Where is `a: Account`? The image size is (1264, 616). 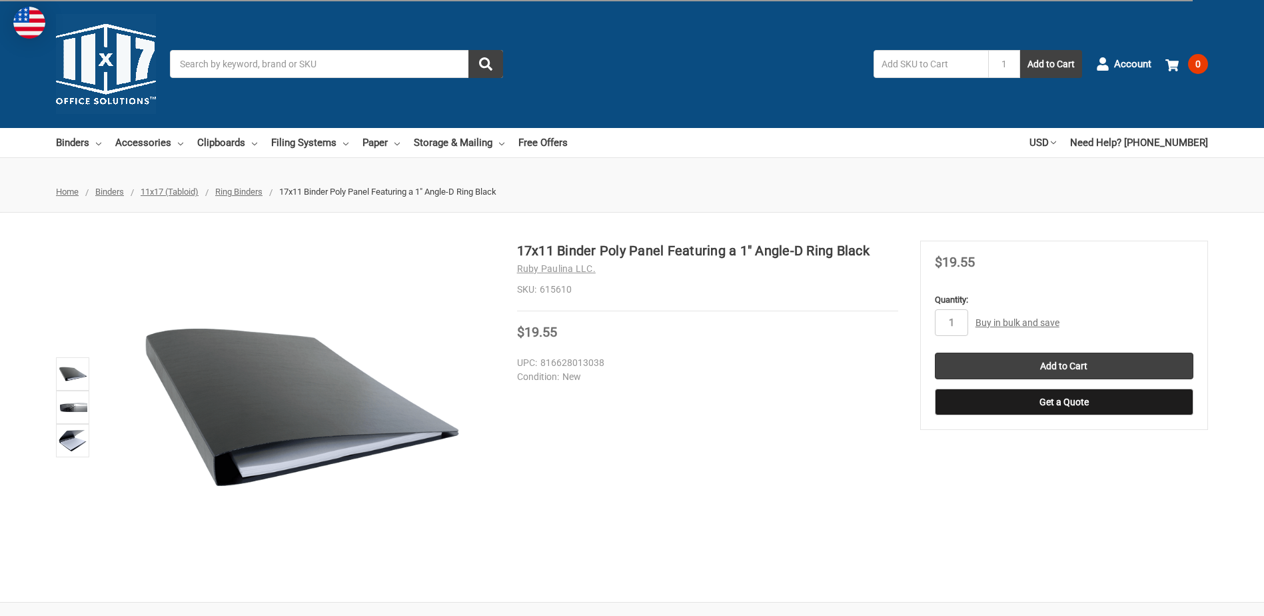
a: Account is located at coordinates (1123, 64).